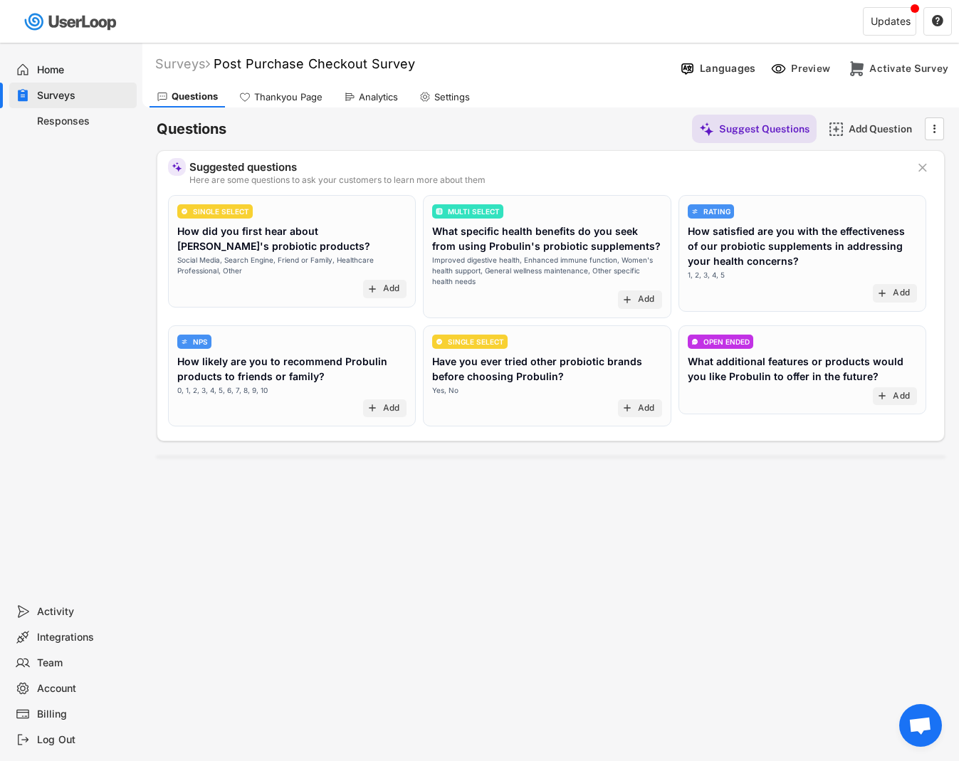 The width and height of the screenshot is (959, 761). I want to click on div: 1, 2, 3, 4, 5, so click(706, 275).